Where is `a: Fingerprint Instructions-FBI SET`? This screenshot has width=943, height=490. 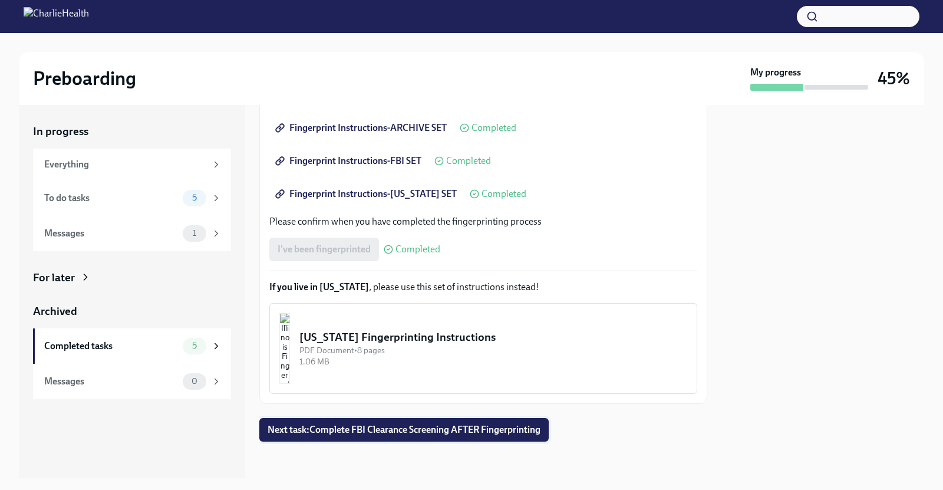
a: Fingerprint Instructions-FBI SET is located at coordinates (350, 161).